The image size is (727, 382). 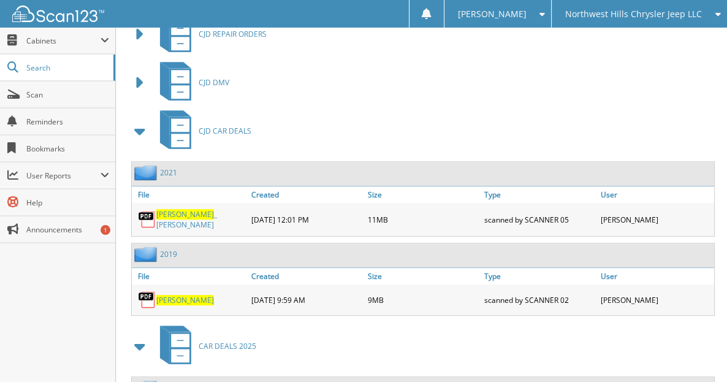 I want to click on span: Scan, so click(x=67, y=94).